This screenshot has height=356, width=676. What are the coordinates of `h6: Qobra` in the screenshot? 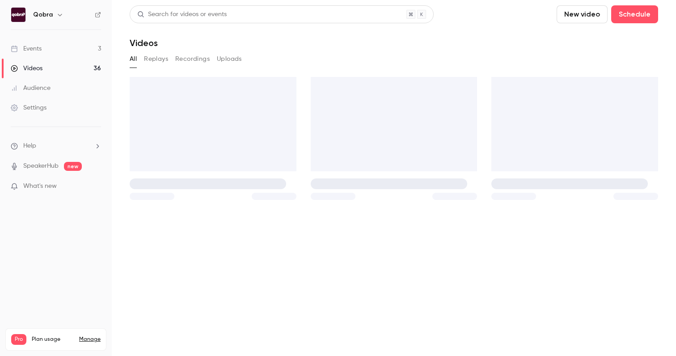 It's located at (43, 15).